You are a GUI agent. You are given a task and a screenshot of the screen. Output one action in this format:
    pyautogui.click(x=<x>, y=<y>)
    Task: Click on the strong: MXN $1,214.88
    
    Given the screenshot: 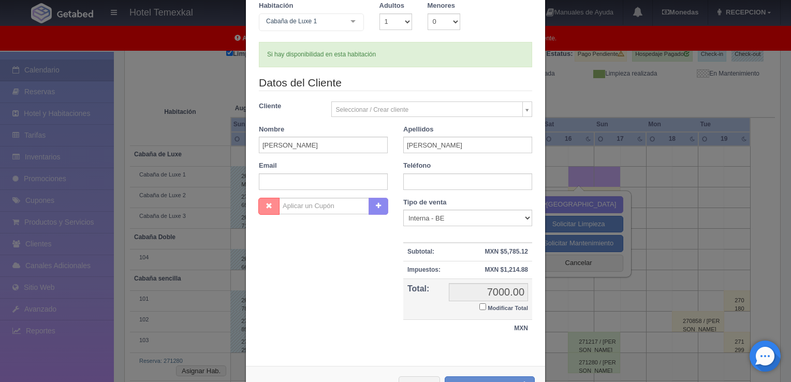 What is the action you would take?
    pyautogui.click(x=506, y=270)
    